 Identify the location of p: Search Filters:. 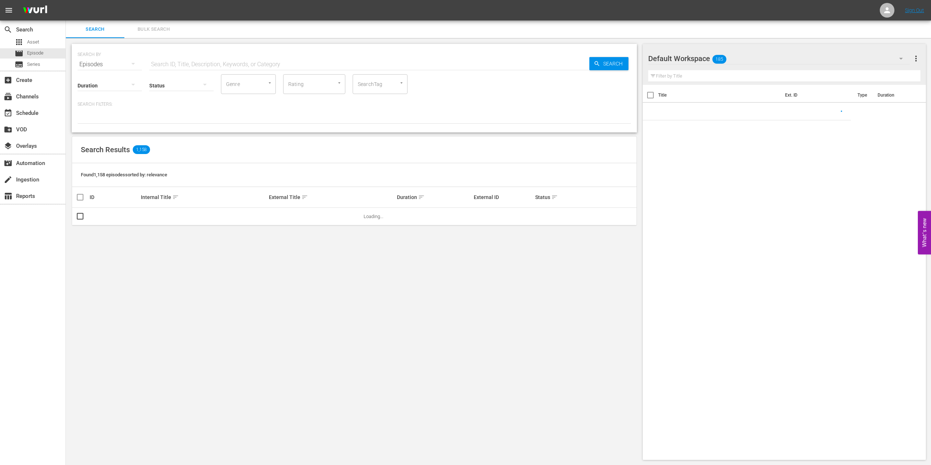
(354, 104).